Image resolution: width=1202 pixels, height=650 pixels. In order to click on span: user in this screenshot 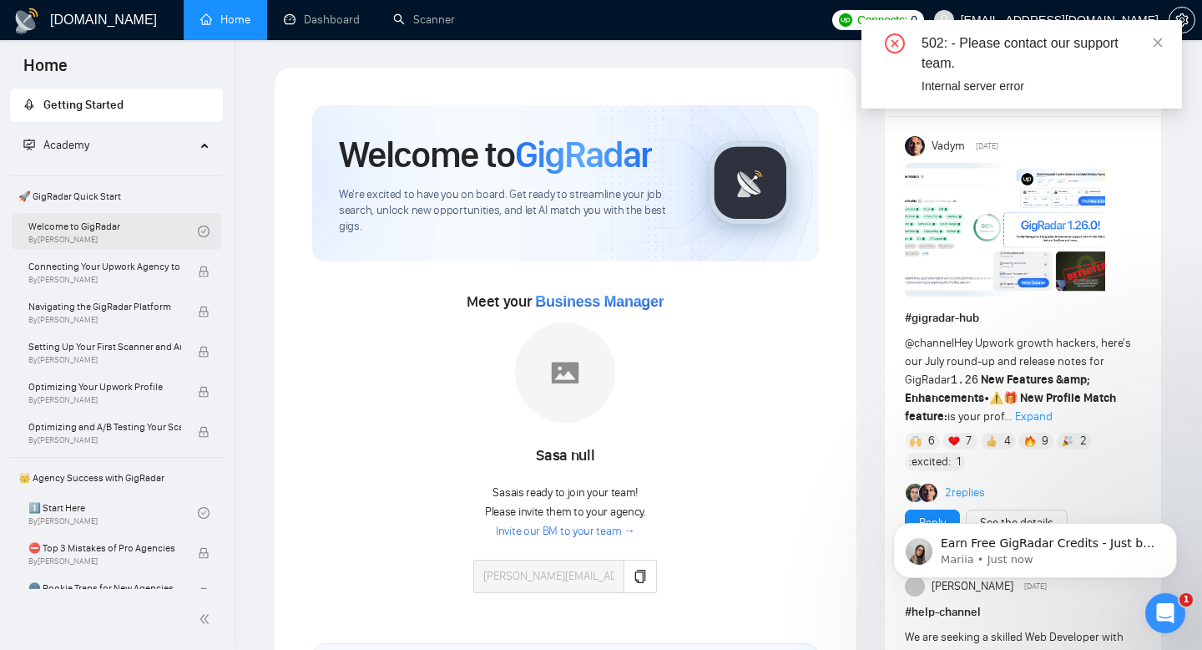, I will do `click(944, 20)`.